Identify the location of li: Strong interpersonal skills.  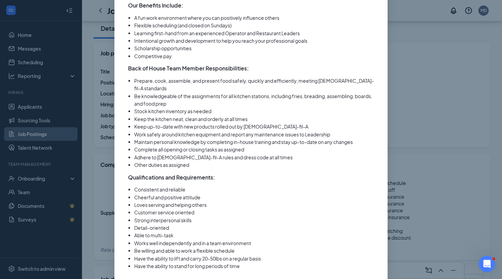
(254, 220).